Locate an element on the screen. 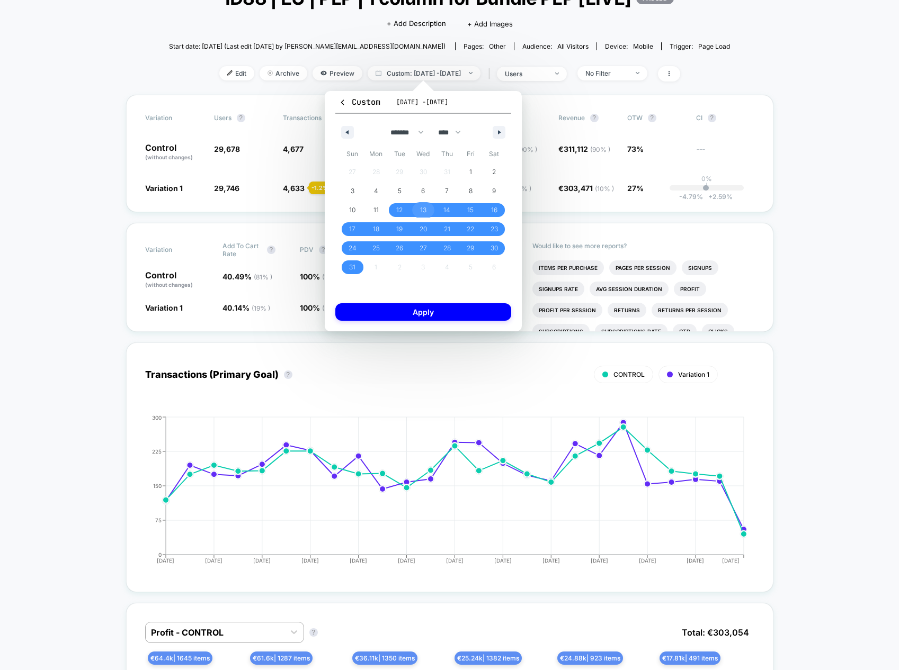  span: 4 is located at coordinates (376, 191).